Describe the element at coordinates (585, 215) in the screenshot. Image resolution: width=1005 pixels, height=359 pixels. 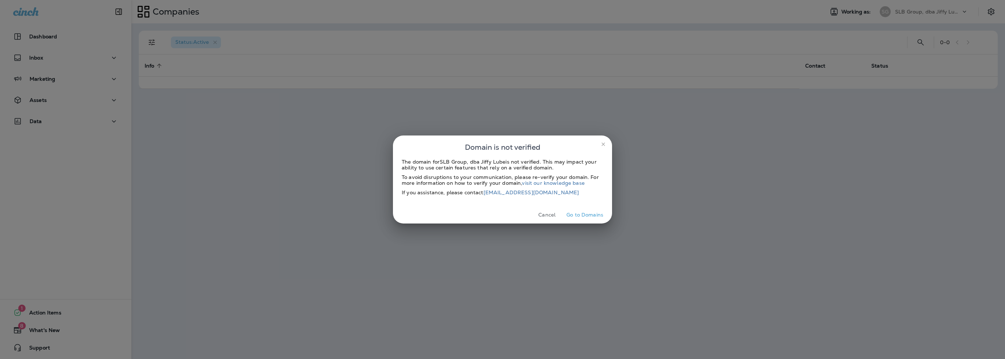
I see `button: Go to Domains` at that location.